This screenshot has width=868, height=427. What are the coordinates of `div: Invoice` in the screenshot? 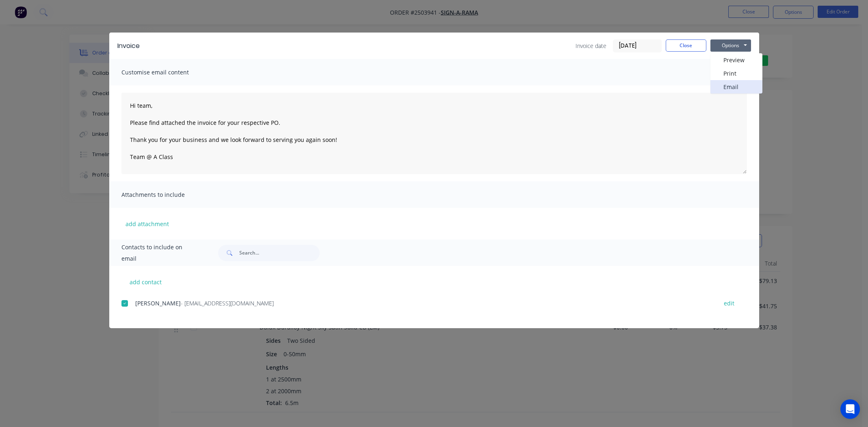 It's located at (128, 46).